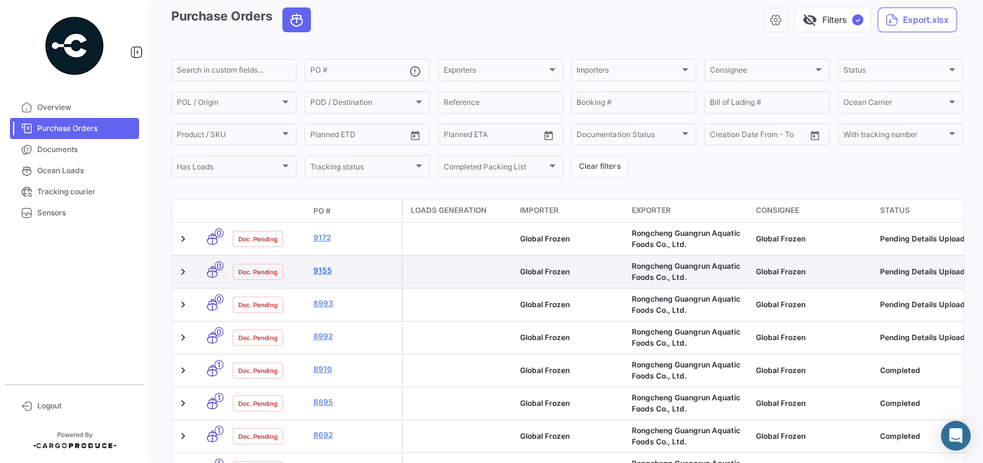 The image size is (983, 463). I want to click on a: Sensors, so click(75, 213).